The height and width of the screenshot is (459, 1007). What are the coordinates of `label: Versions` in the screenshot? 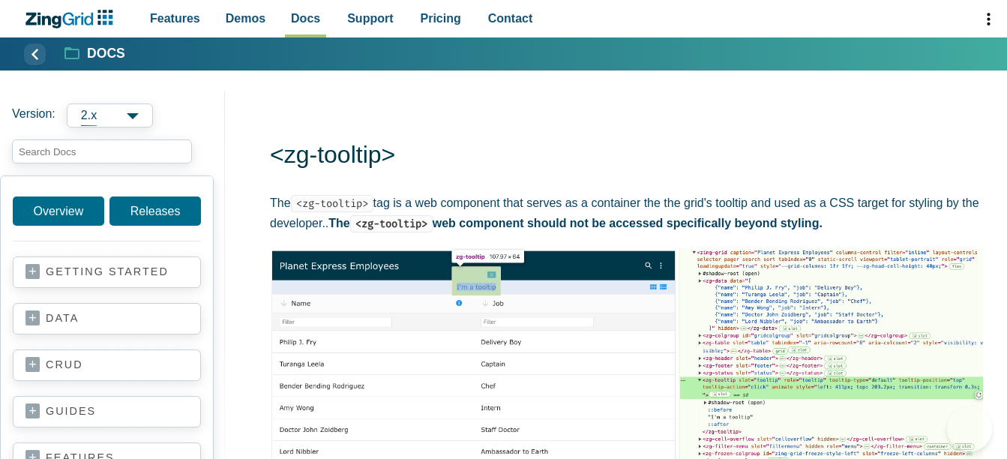 It's located at (112, 115).